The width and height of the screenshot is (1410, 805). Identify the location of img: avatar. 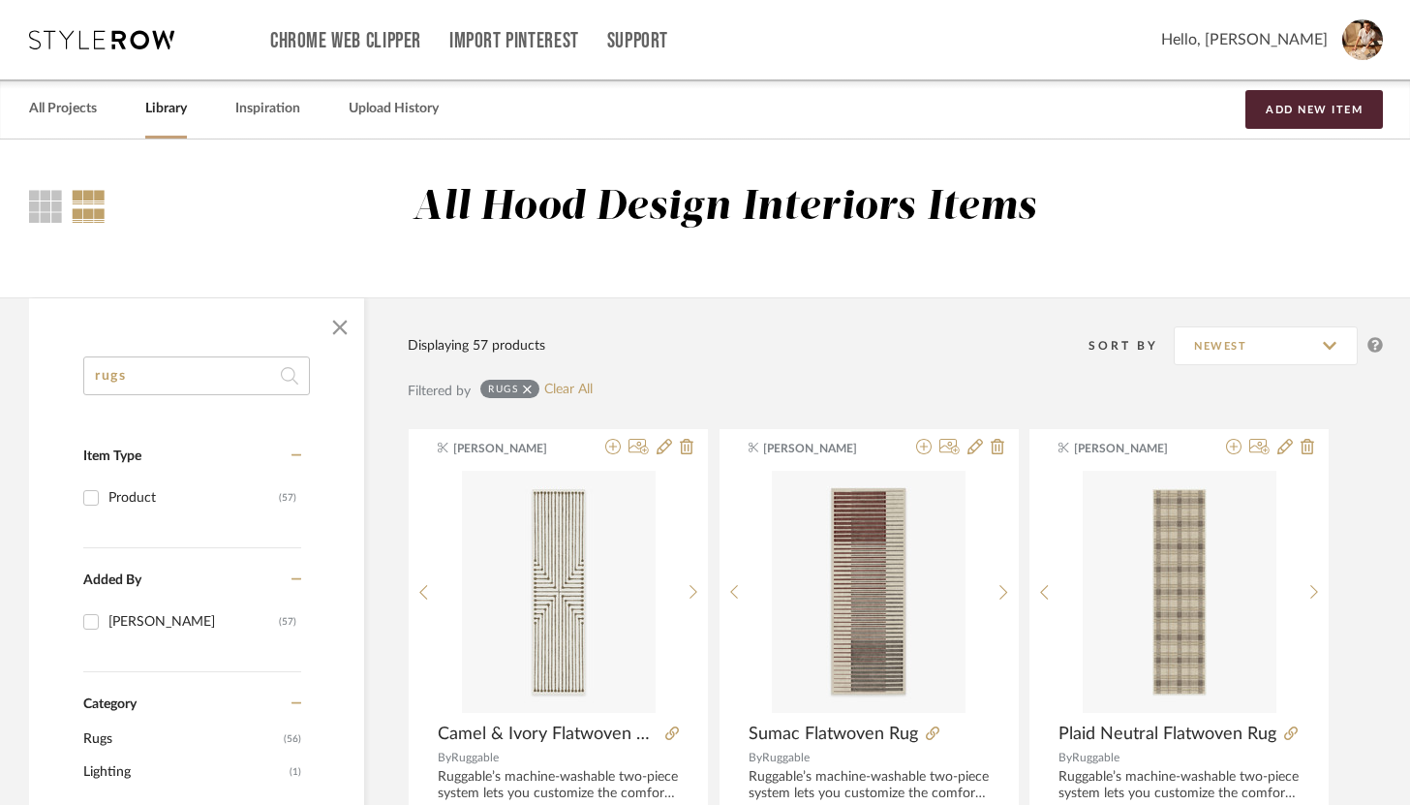
(1363, 40).